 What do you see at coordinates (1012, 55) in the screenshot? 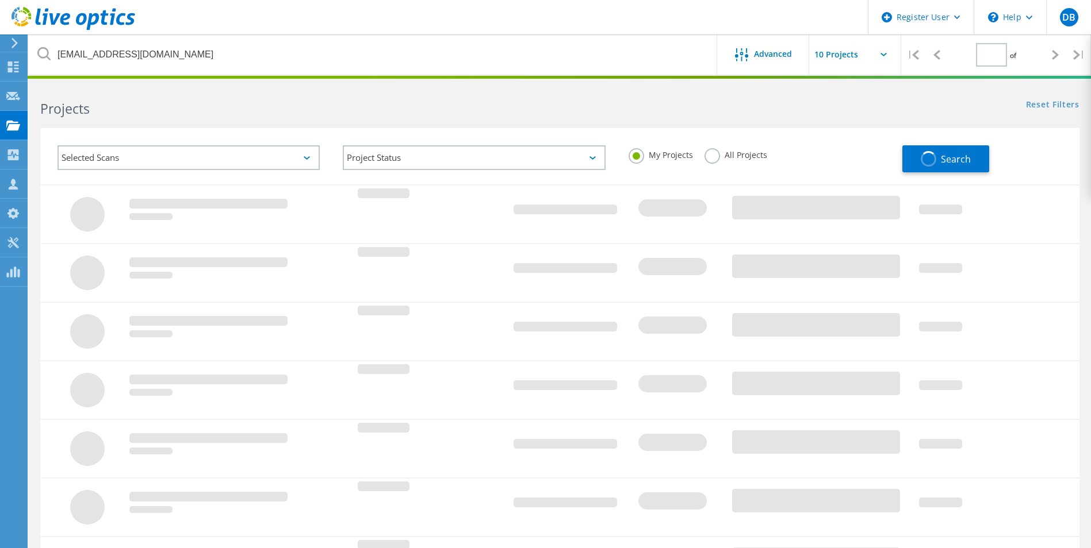
I see `span: of` at bounding box center [1012, 55].